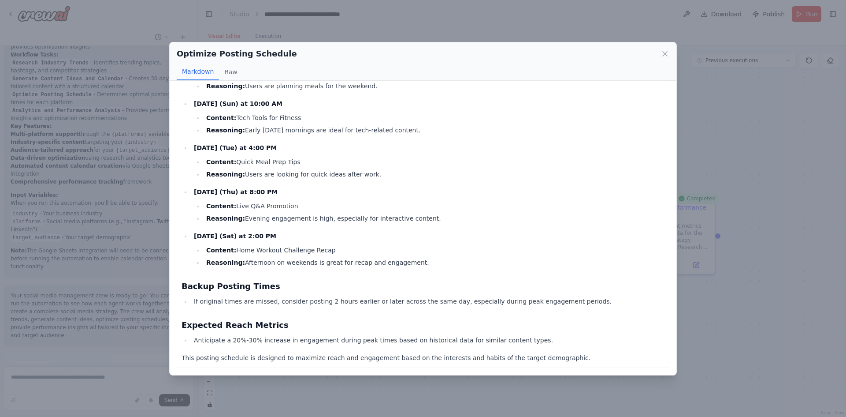  I want to click on h3: Backup Posting Times, so click(423, 286).